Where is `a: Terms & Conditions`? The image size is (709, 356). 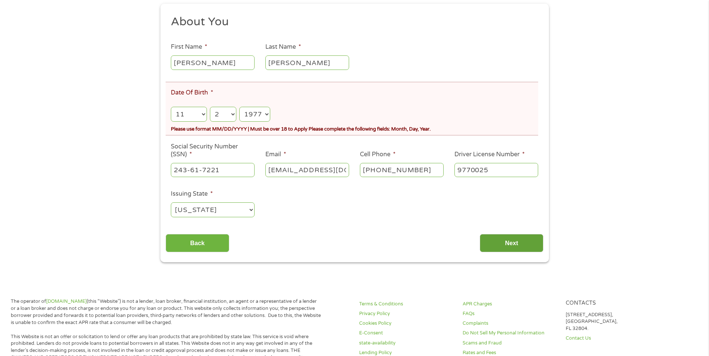 a: Terms & Conditions is located at coordinates (407, 304).